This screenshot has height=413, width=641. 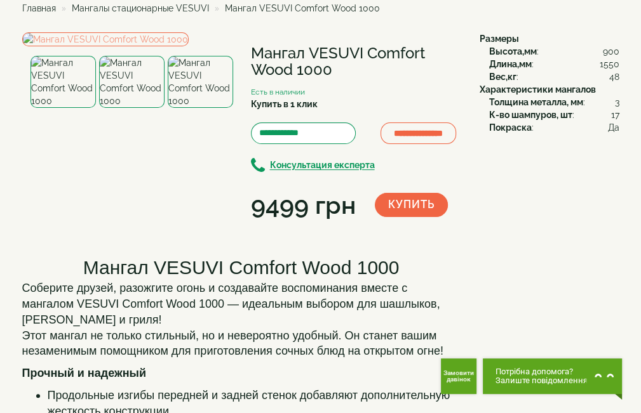 What do you see at coordinates (105, 39) in the screenshot?
I see `a: Мангал VESUVI Comfort Wood 1000` at bounding box center [105, 39].